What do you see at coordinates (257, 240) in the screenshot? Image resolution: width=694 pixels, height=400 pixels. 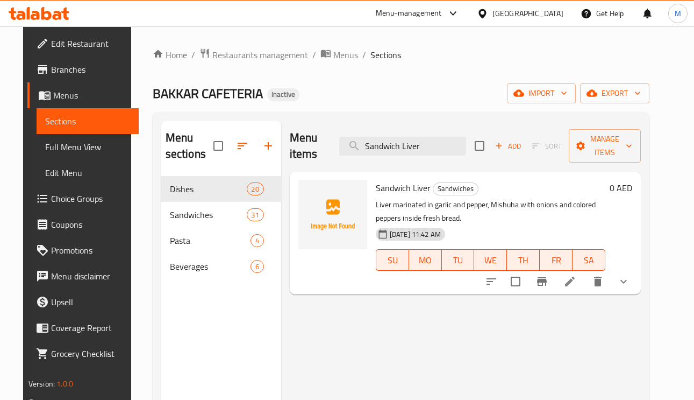 I see `span: 4` at bounding box center [257, 240].